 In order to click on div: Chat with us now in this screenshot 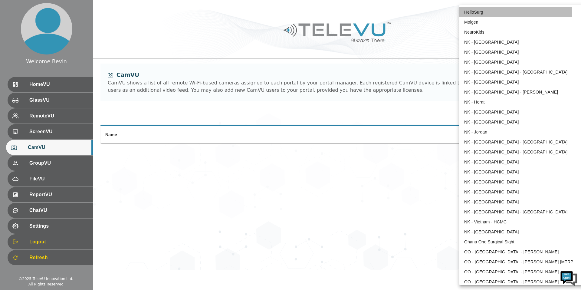, I will do `click(67, 36)`.